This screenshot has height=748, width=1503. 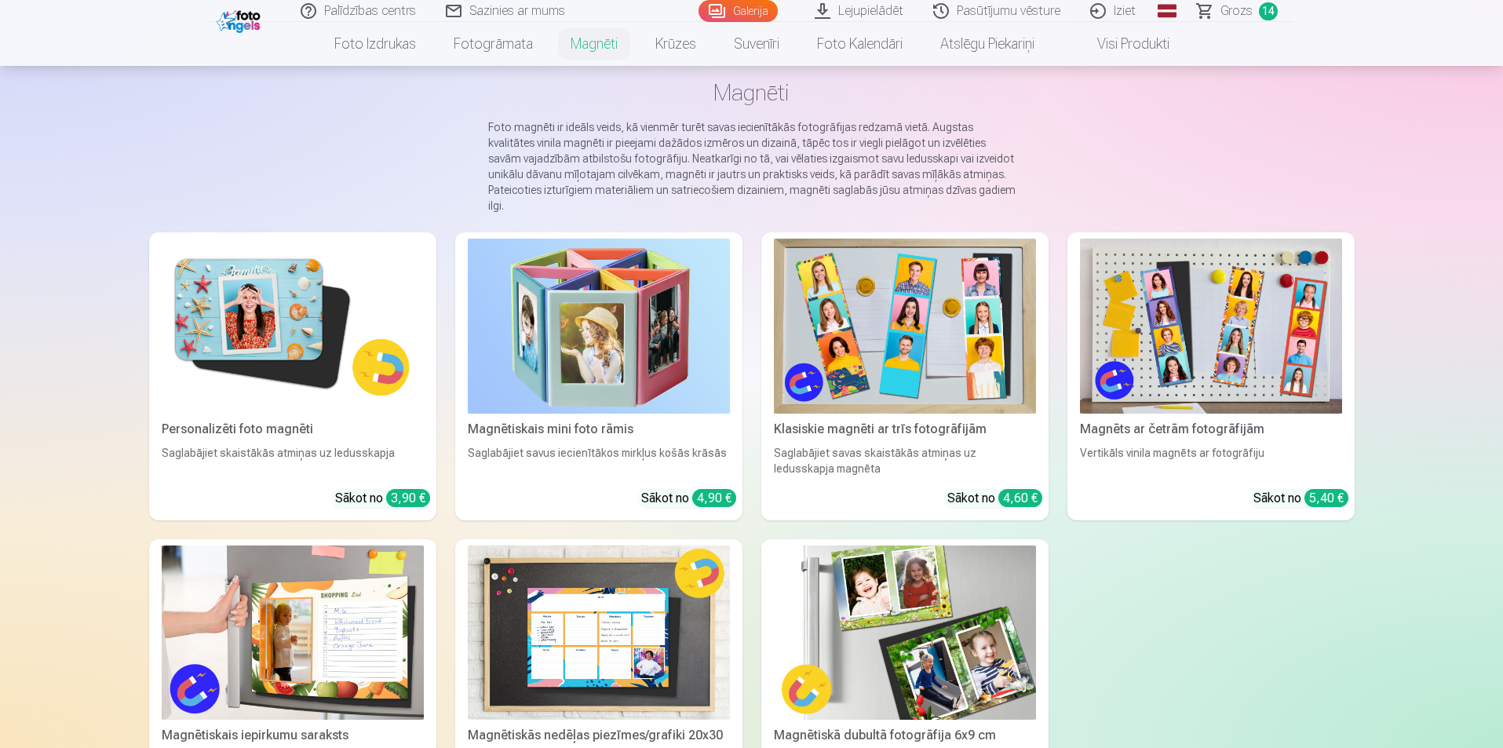 What do you see at coordinates (408, 498) in the screenshot?
I see `div: 3,90 €` at bounding box center [408, 498].